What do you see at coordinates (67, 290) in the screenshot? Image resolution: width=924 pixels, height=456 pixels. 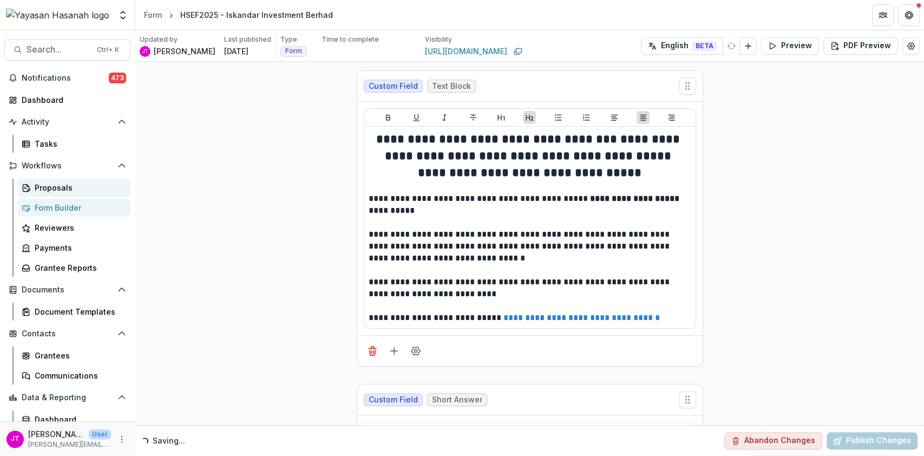 I see `button: Open Documents` at bounding box center [67, 290].